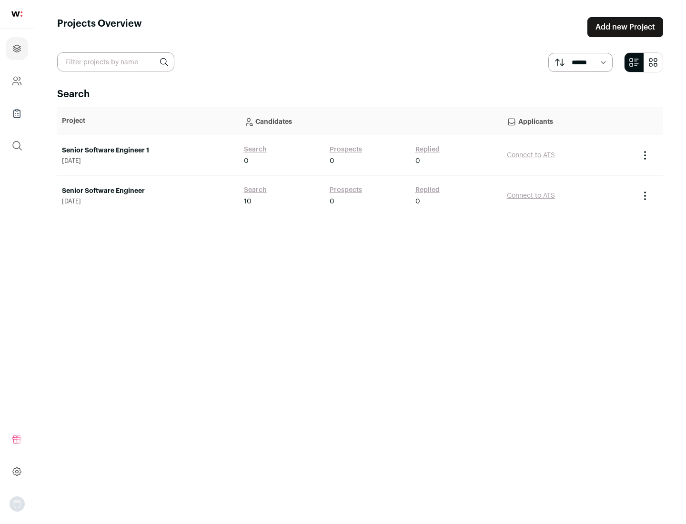 The width and height of the screenshot is (686, 524). I want to click on a: Add new Project, so click(625, 27).